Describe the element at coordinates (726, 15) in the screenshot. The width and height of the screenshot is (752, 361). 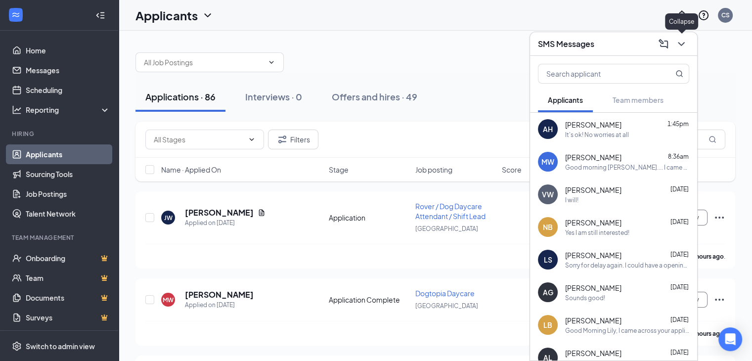
I see `div: CS` at that location.